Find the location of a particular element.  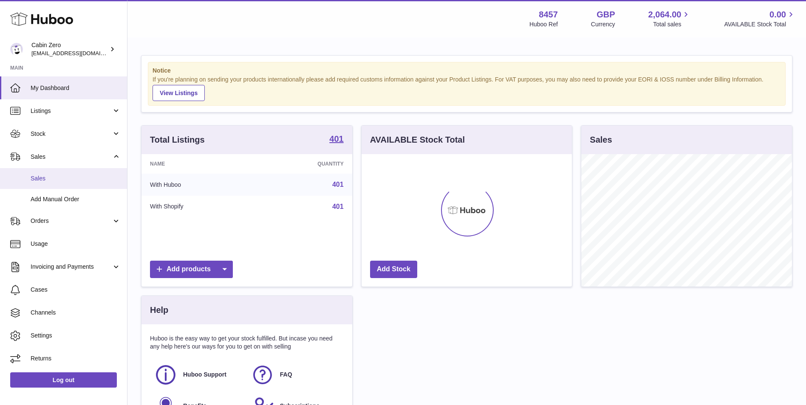

a: 2,064.00 Total sales is located at coordinates (669, 19).